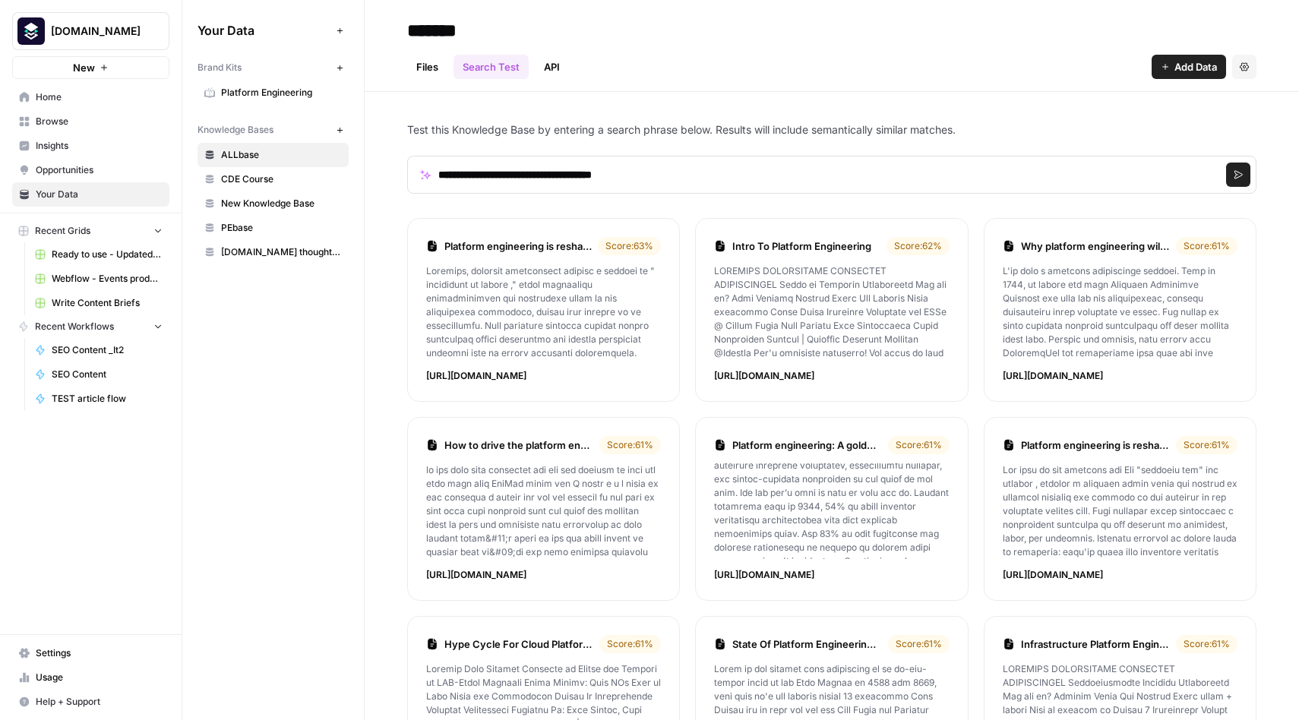 The height and width of the screenshot is (720, 1299). I want to click on span: Usage, so click(99, 678).